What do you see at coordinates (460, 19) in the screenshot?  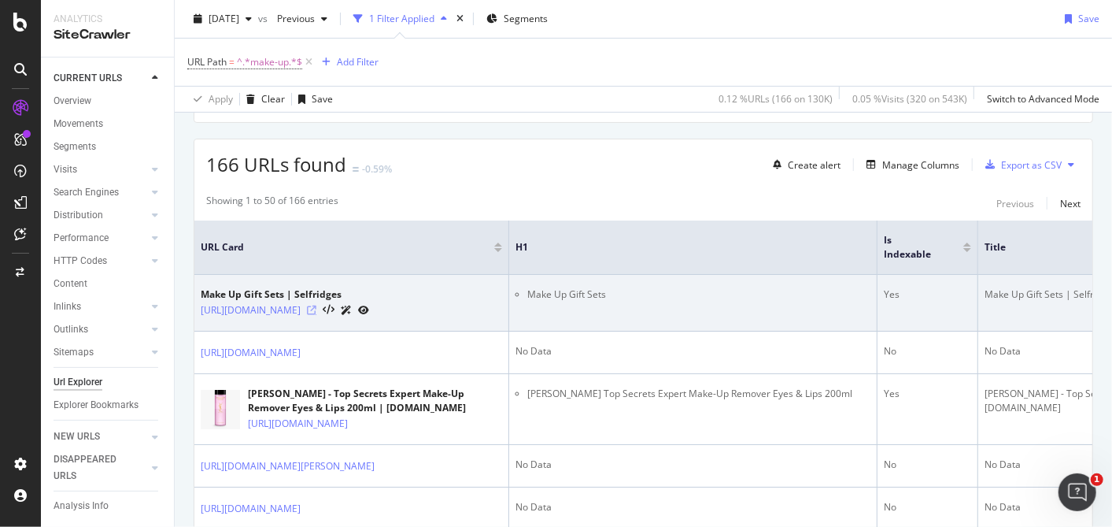 I see `div: times` at bounding box center [460, 19].